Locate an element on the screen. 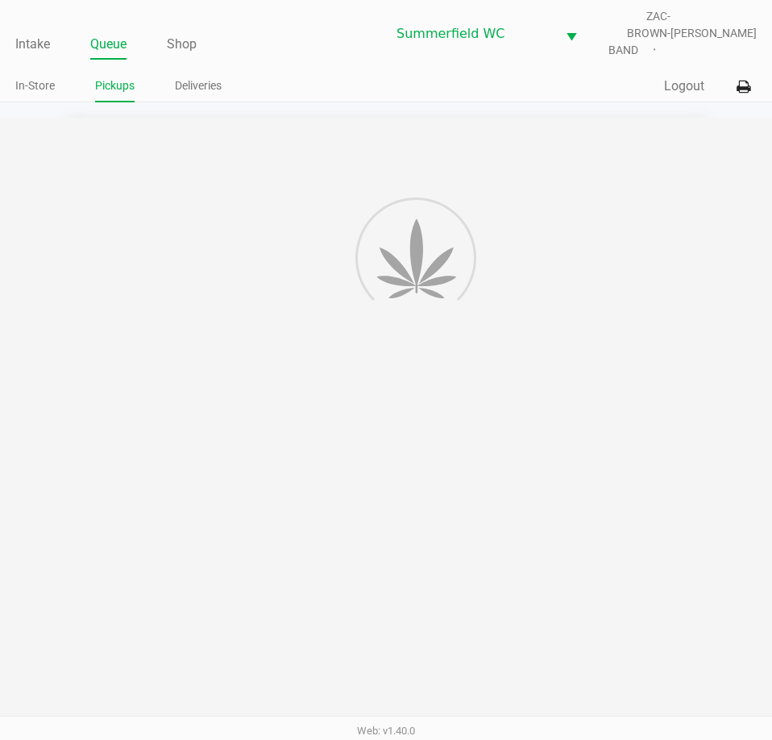  span: Summerfield WC is located at coordinates (471, 34).